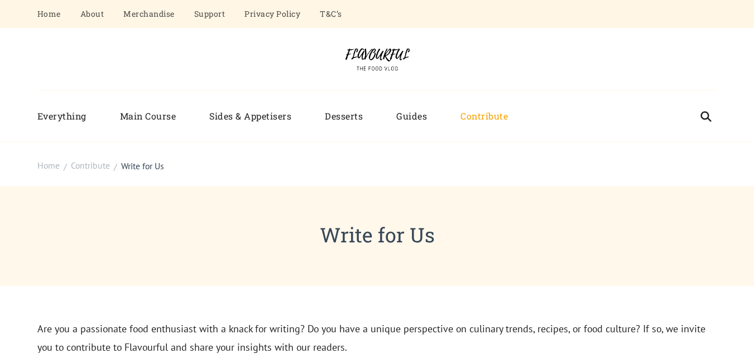  What do you see at coordinates (377, 234) in the screenshot?
I see `h1: Write for Us` at bounding box center [377, 234].